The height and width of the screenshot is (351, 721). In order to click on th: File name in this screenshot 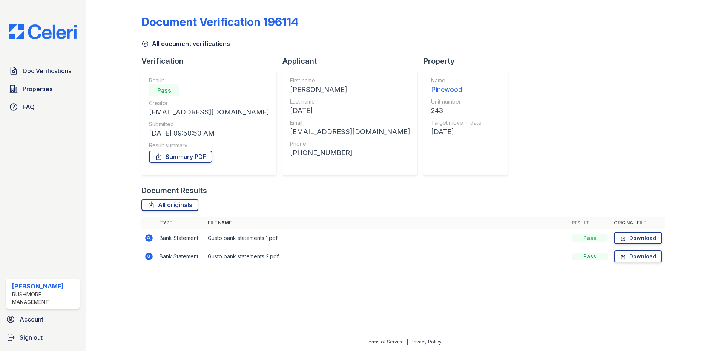, I will do `click(387, 223)`.